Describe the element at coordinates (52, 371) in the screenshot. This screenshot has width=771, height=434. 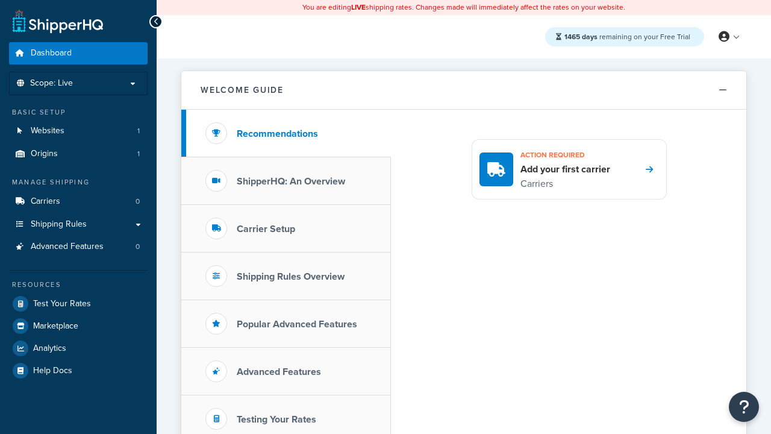
I see `span: Help Docs` at that location.